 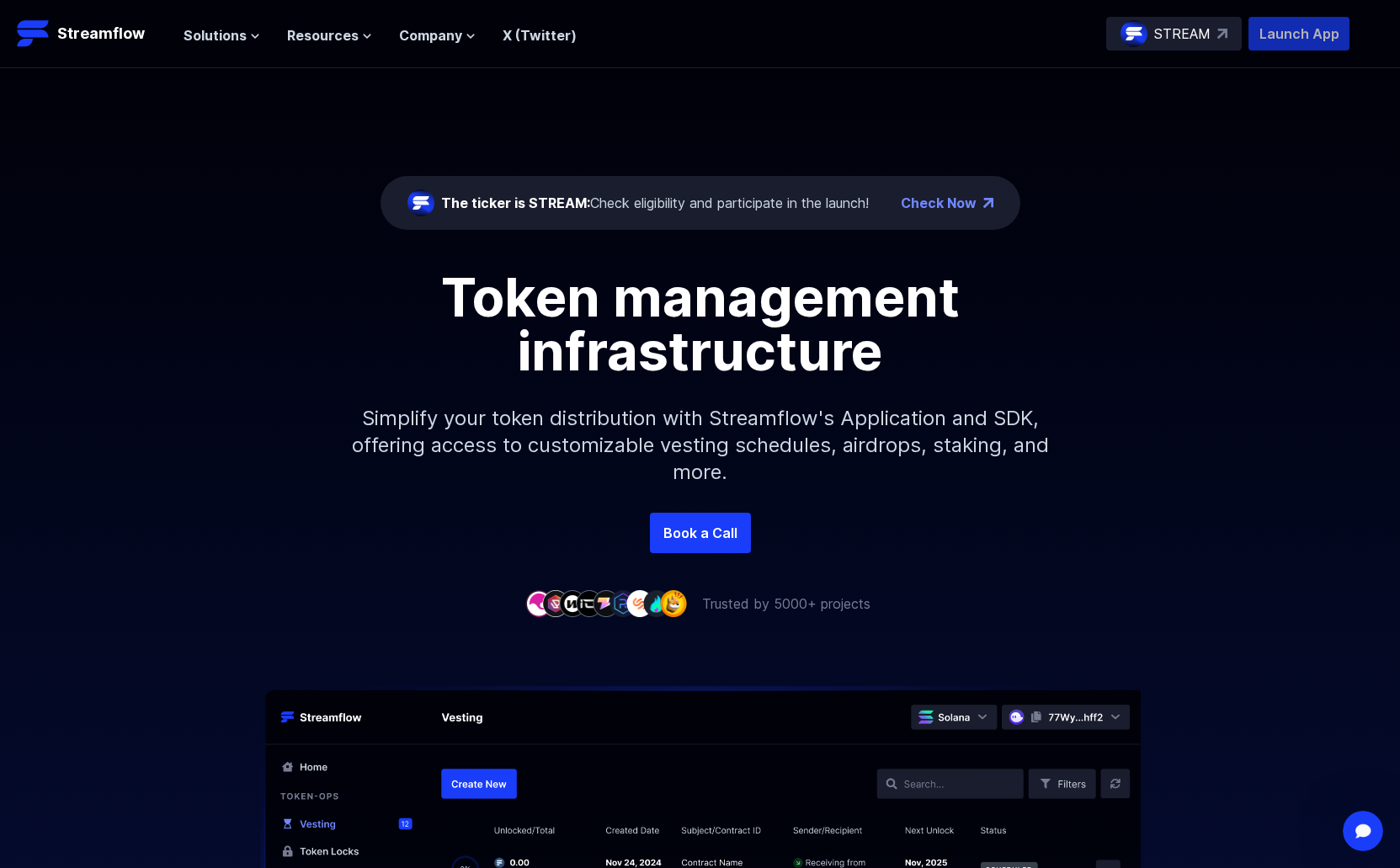 I want to click on p: Simplify your token distribution with Streamflow's Application and SDK, offering access to custom..., so click(x=700, y=445).